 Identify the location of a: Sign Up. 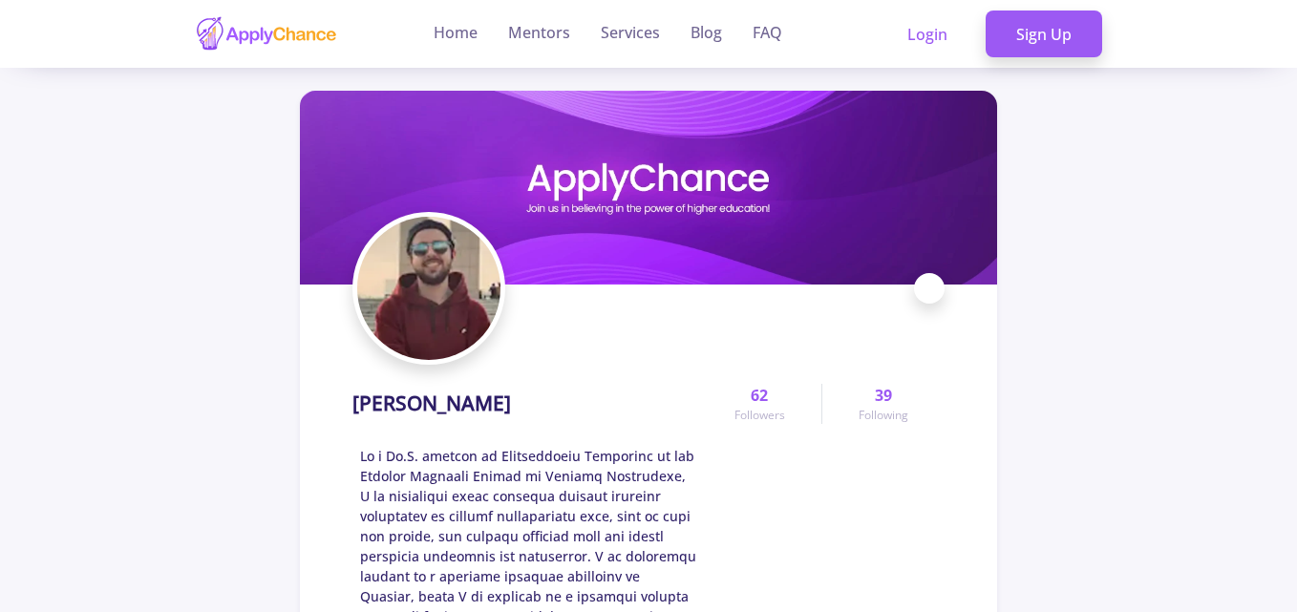
(1044, 34).